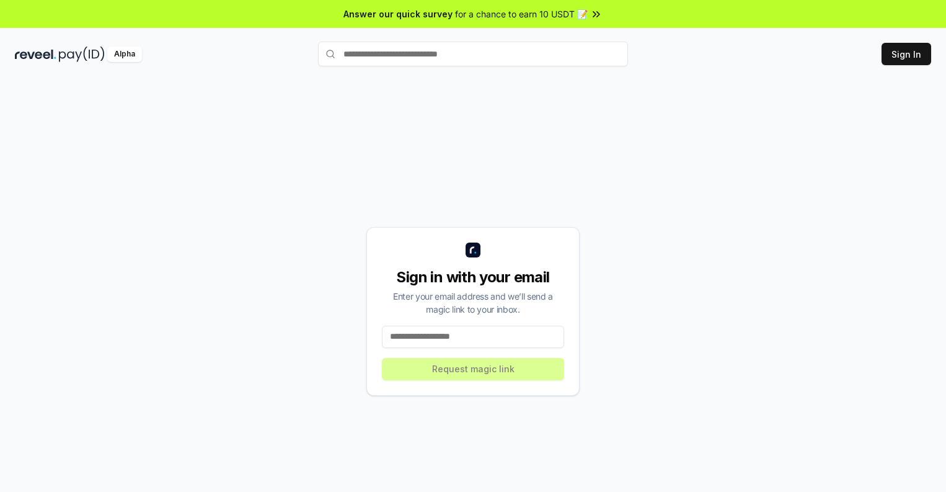 Image resolution: width=946 pixels, height=492 pixels. What do you see at coordinates (522, 14) in the screenshot?
I see `span: for a chance to earn 10 USDT 📝` at bounding box center [522, 14].